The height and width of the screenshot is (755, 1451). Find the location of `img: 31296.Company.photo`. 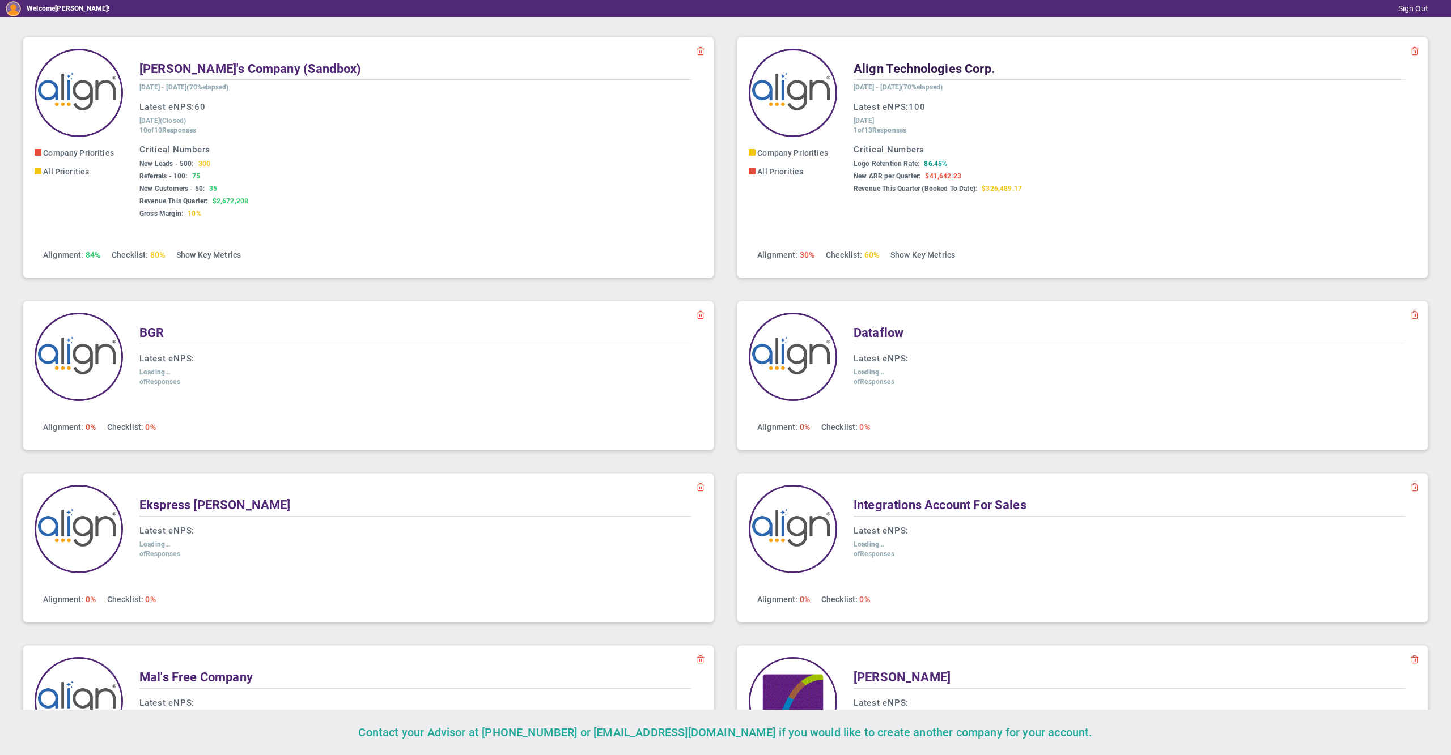

img: 31296.Company.photo is located at coordinates (793, 357).